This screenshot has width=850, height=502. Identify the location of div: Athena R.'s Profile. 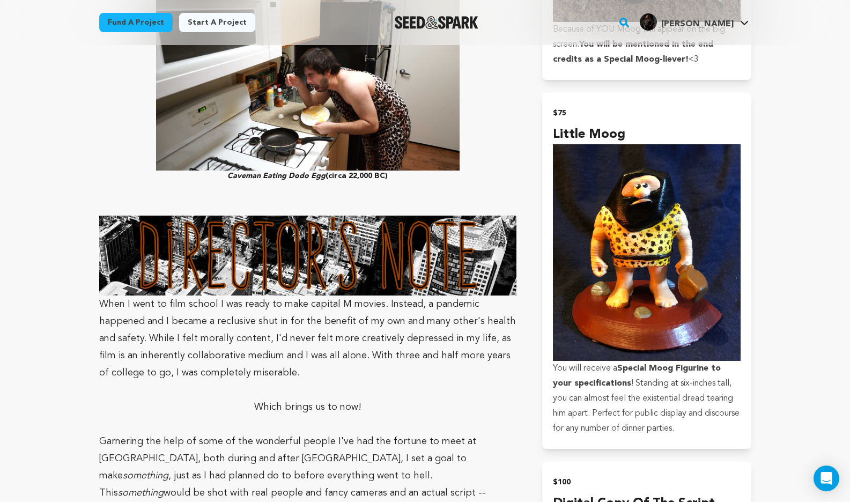
(686, 22).